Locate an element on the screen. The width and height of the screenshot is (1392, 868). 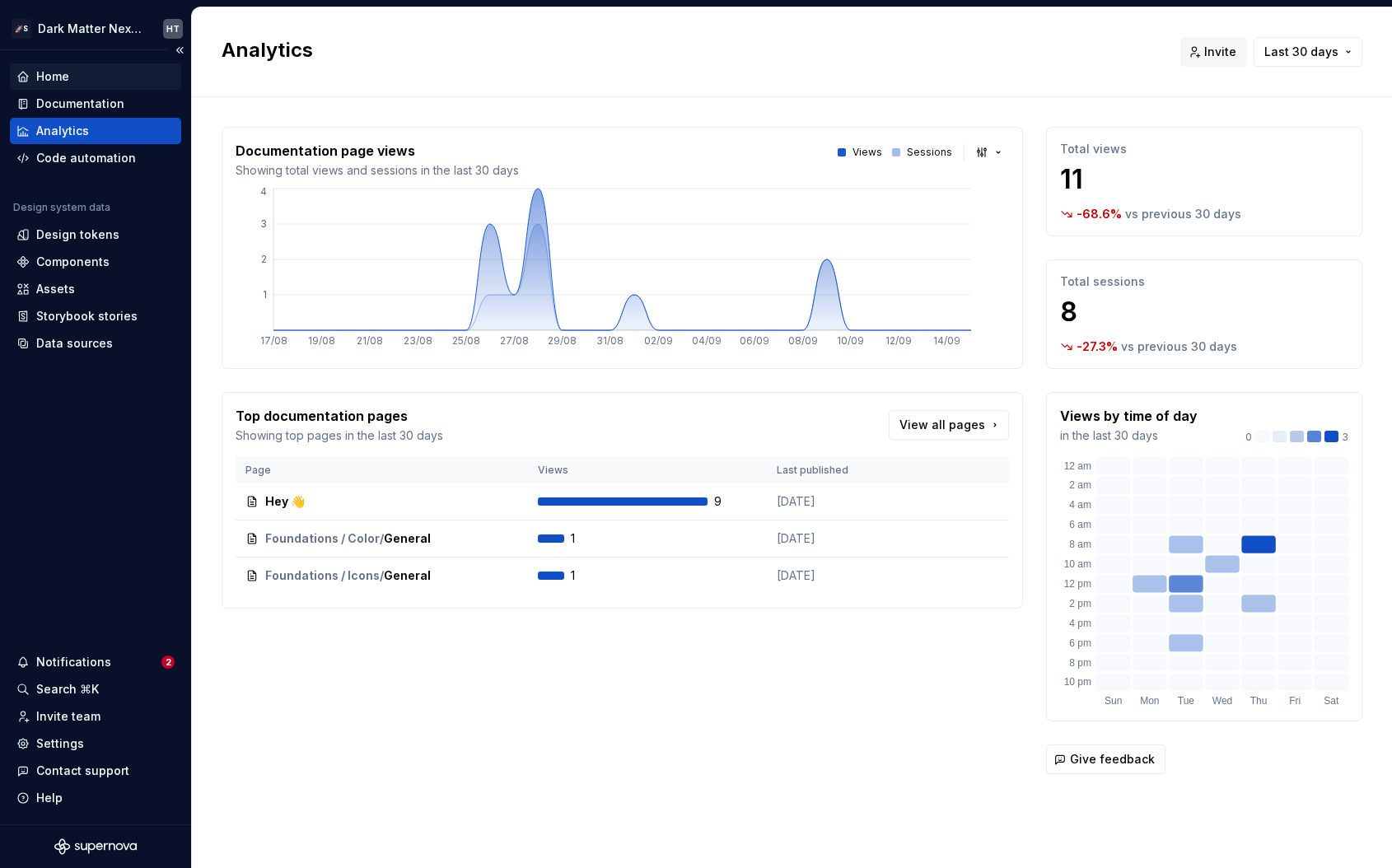
tspan: 02/09 is located at coordinates (658, 340).